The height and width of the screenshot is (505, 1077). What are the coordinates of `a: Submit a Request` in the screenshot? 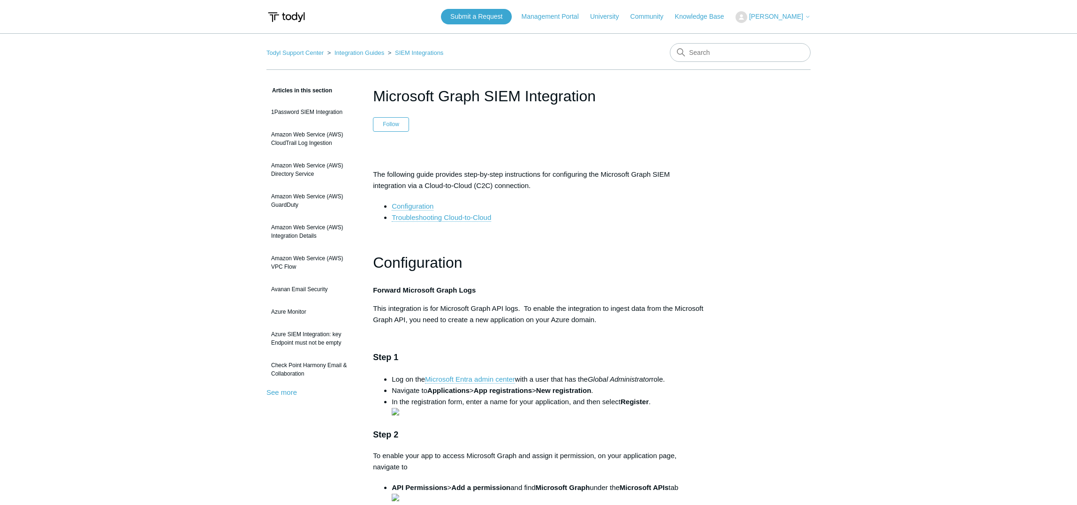 It's located at (476, 16).